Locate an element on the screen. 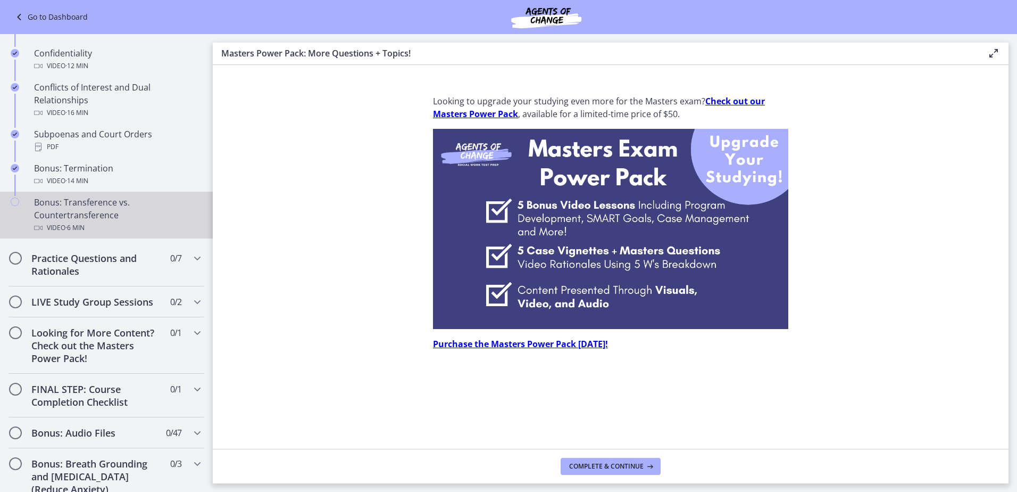 Image resolution: width=1017 pixels, height=492 pixels. h2: FINAL STEP: Course Completion Checklist is located at coordinates (96, 395).